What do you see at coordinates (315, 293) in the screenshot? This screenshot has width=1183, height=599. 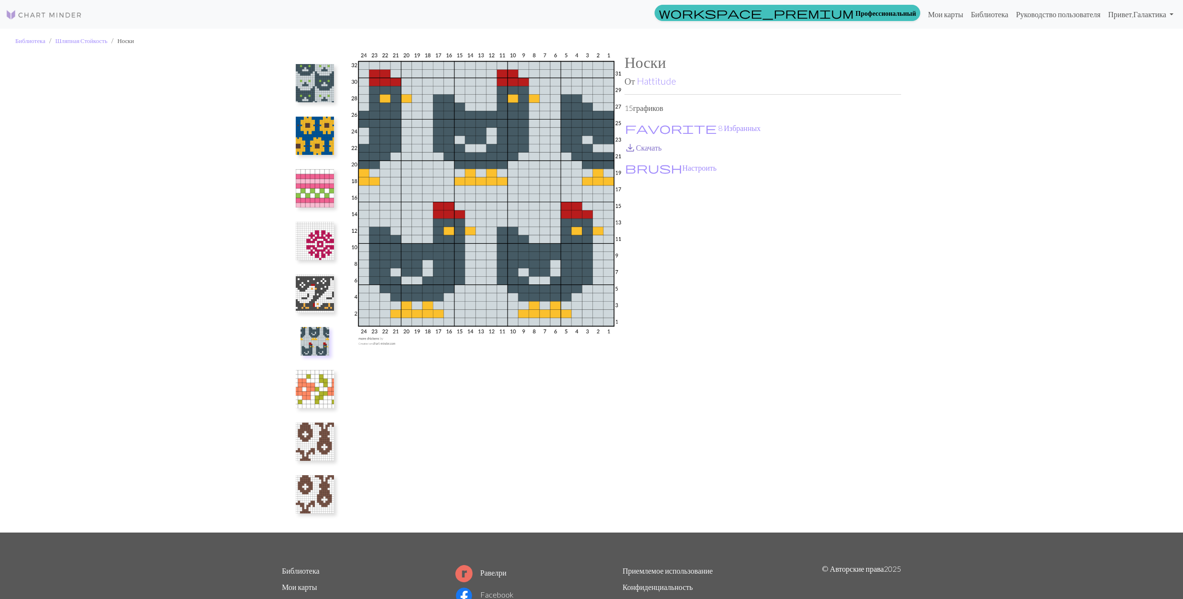 I see `img: Цыплята` at bounding box center [315, 293].